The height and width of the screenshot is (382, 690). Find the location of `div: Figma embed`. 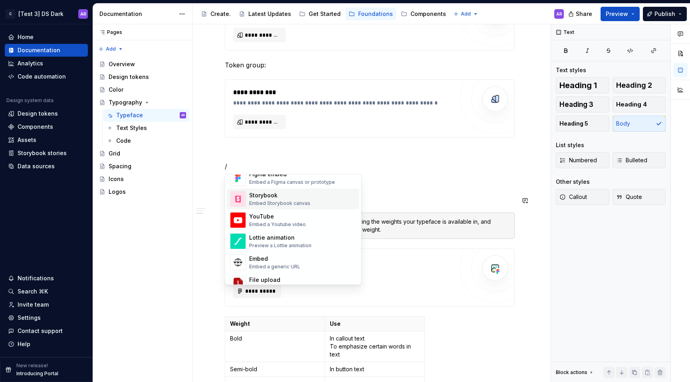

div: Figma embed is located at coordinates (292, 175).